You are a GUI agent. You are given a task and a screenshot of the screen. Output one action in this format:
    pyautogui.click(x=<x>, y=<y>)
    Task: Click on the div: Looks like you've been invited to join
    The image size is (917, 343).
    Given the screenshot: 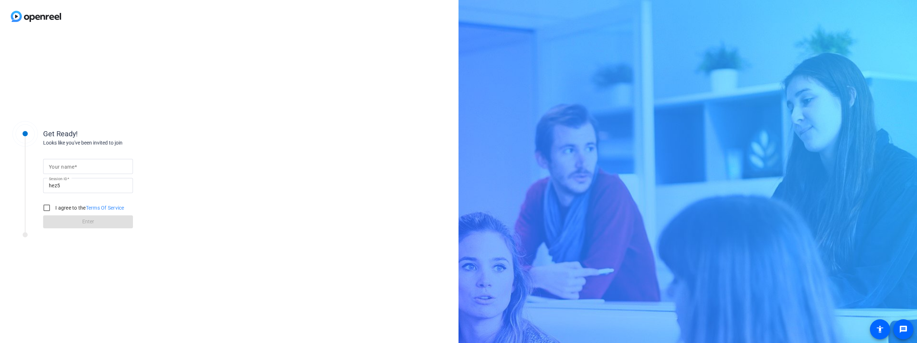 What is the action you would take?
    pyautogui.click(x=115, y=143)
    